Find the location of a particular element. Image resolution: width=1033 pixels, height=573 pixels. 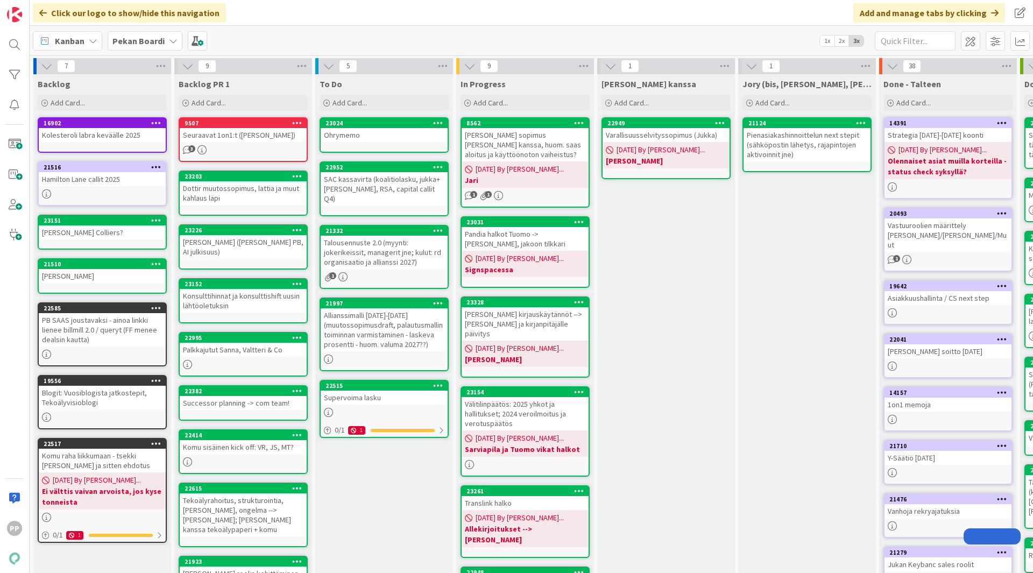

div: 21710 is located at coordinates (948, 446).